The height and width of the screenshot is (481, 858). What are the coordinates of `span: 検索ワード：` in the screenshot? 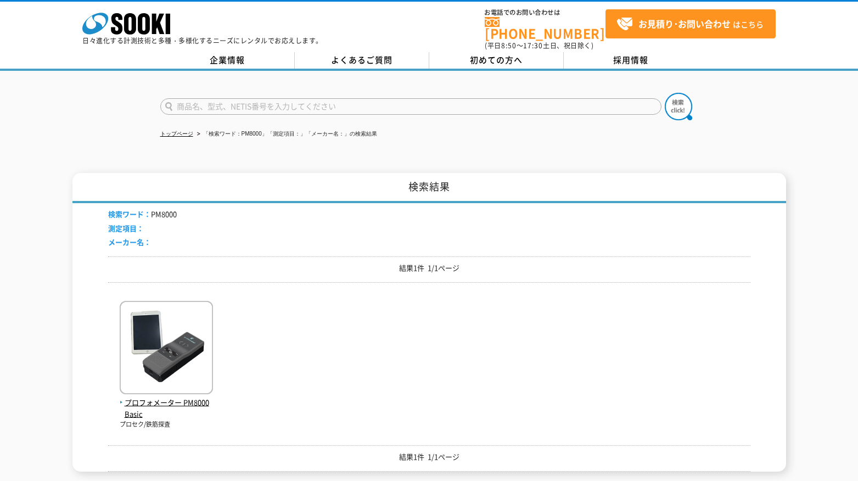 It's located at (130, 214).